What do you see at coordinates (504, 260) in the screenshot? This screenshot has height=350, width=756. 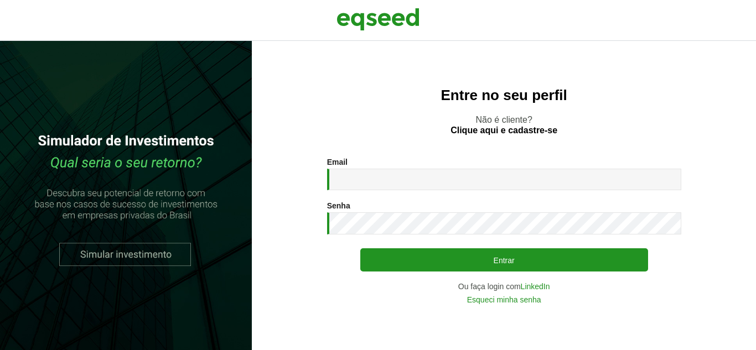 I see `button: Entrar` at bounding box center [504, 260].